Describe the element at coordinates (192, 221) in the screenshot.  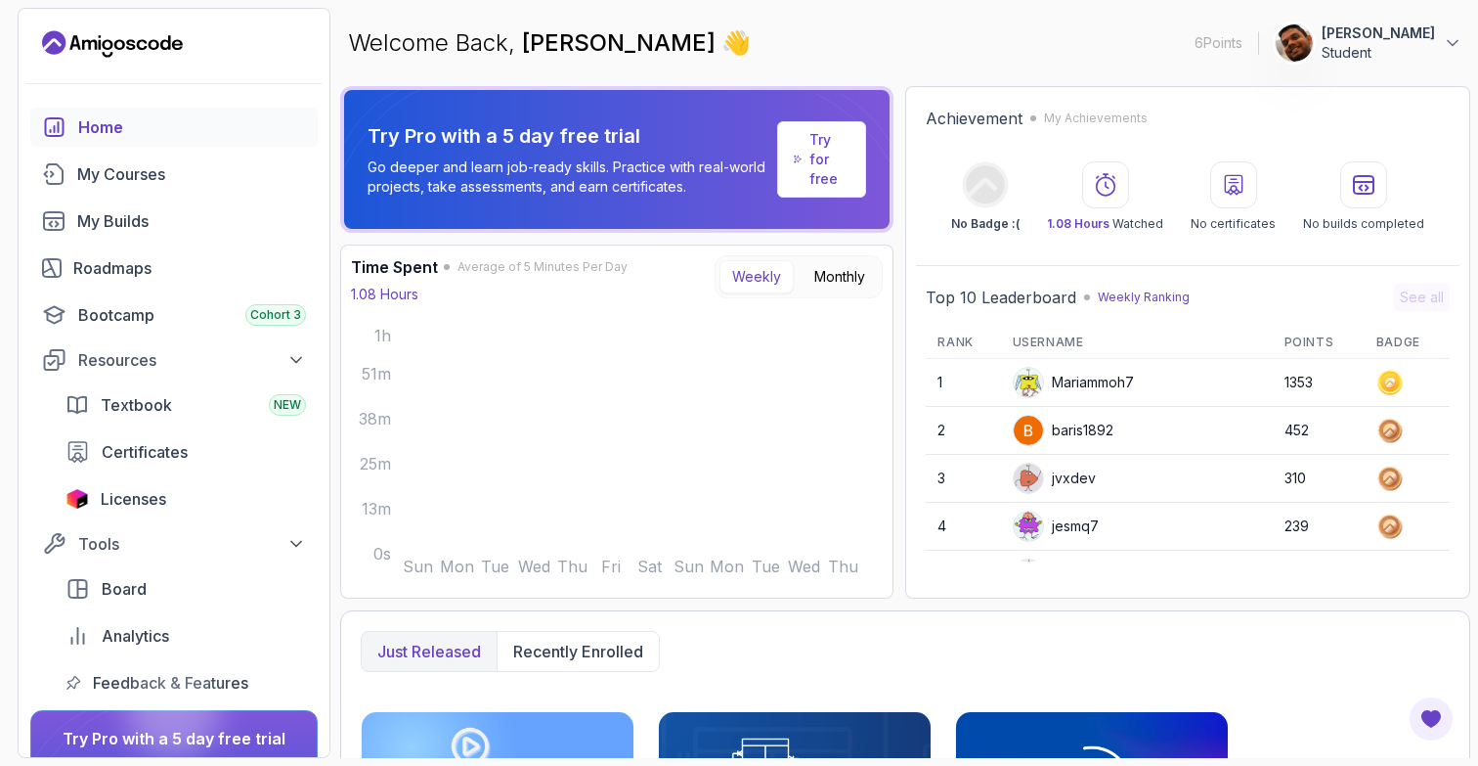
I see `div: My Builds` at that location.